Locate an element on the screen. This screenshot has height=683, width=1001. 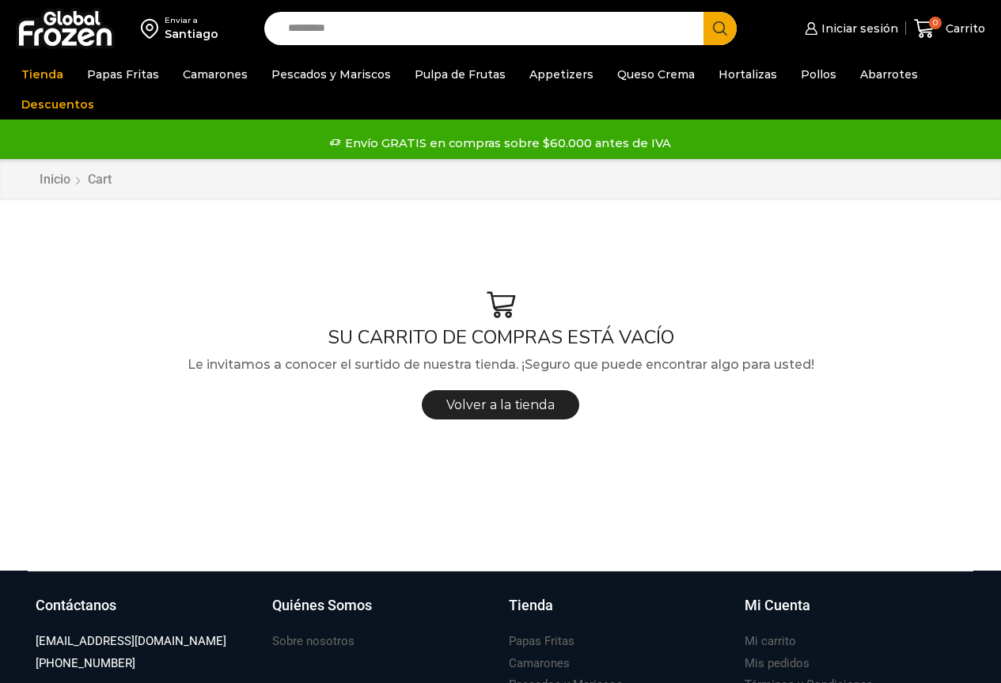
h3: Camarones is located at coordinates (539, 663).